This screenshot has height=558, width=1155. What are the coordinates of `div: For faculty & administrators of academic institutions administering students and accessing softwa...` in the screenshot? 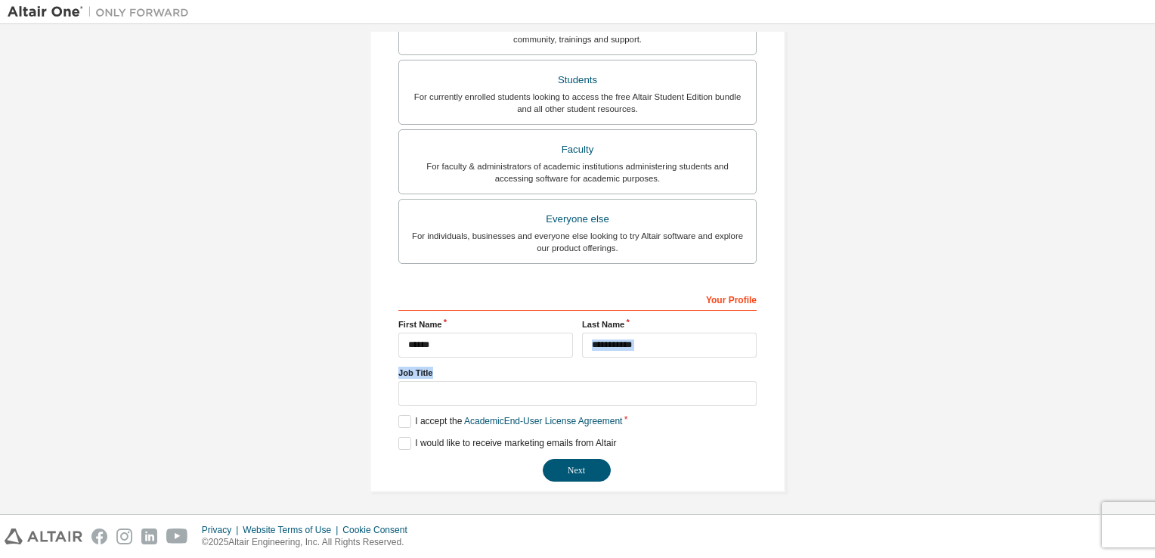 It's located at (577, 172).